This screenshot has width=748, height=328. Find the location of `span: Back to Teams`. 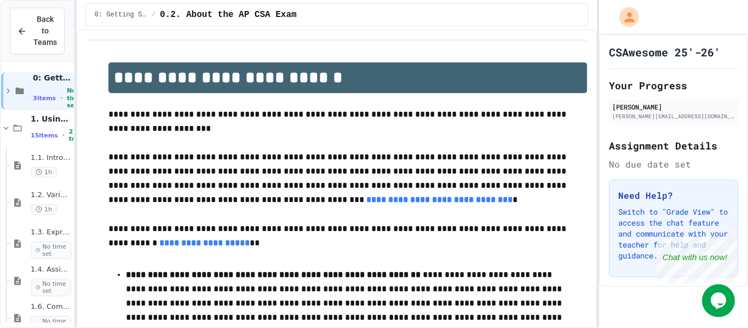

span: Back to Teams is located at coordinates (45, 31).